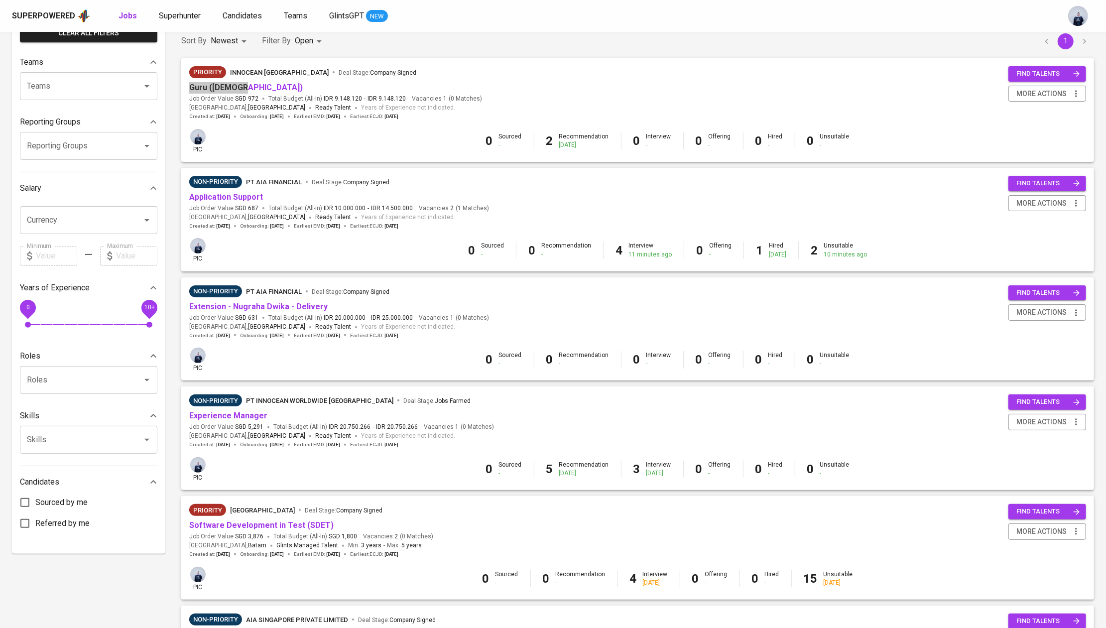 This screenshot has height=628, width=1106. What do you see at coordinates (584, 469) in the screenshot?
I see `div: Recommendation` at bounding box center [584, 469].